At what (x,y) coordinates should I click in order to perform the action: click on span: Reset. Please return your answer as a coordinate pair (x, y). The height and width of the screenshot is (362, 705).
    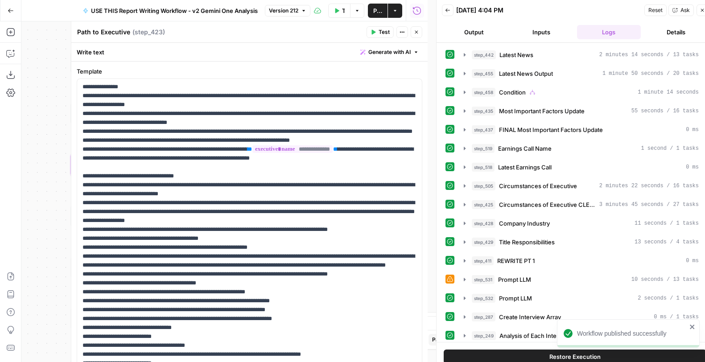
    Looking at the image, I should click on (656, 10).